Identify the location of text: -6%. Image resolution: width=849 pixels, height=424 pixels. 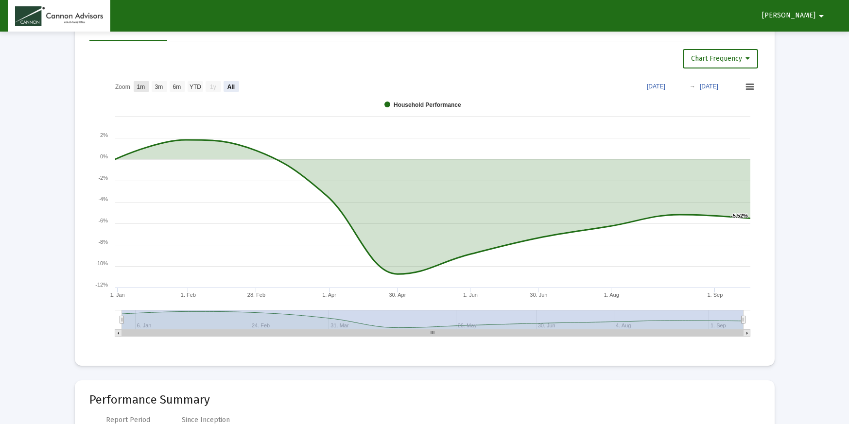
(103, 221).